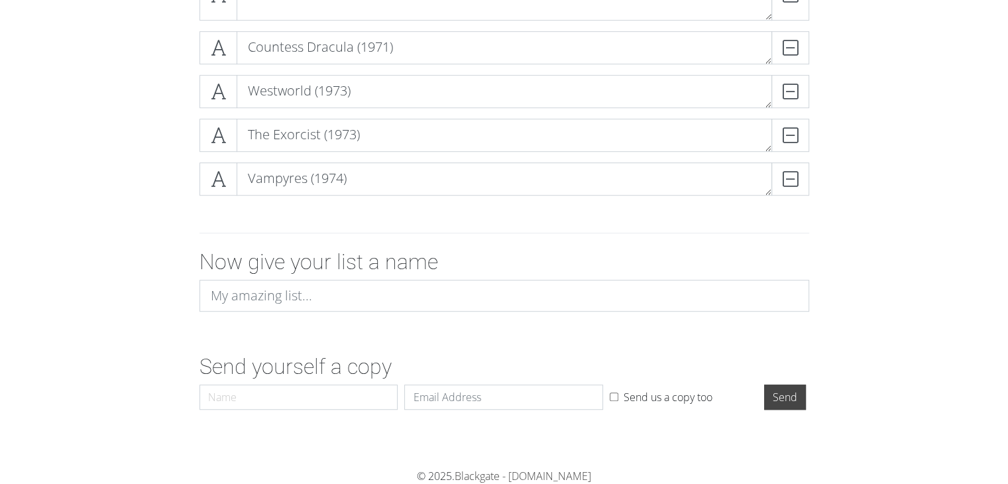  What do you see at coordinates (504, 296) in the screenshot?
I see `input: My amazing list...` at bounding box center [504, 296].